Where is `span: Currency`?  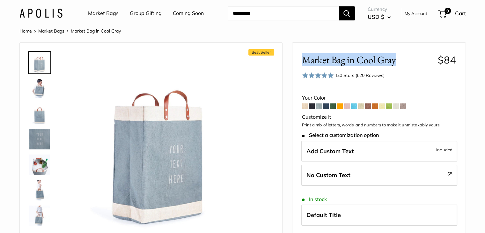 span: Currency is located at coordinates (379, 9).